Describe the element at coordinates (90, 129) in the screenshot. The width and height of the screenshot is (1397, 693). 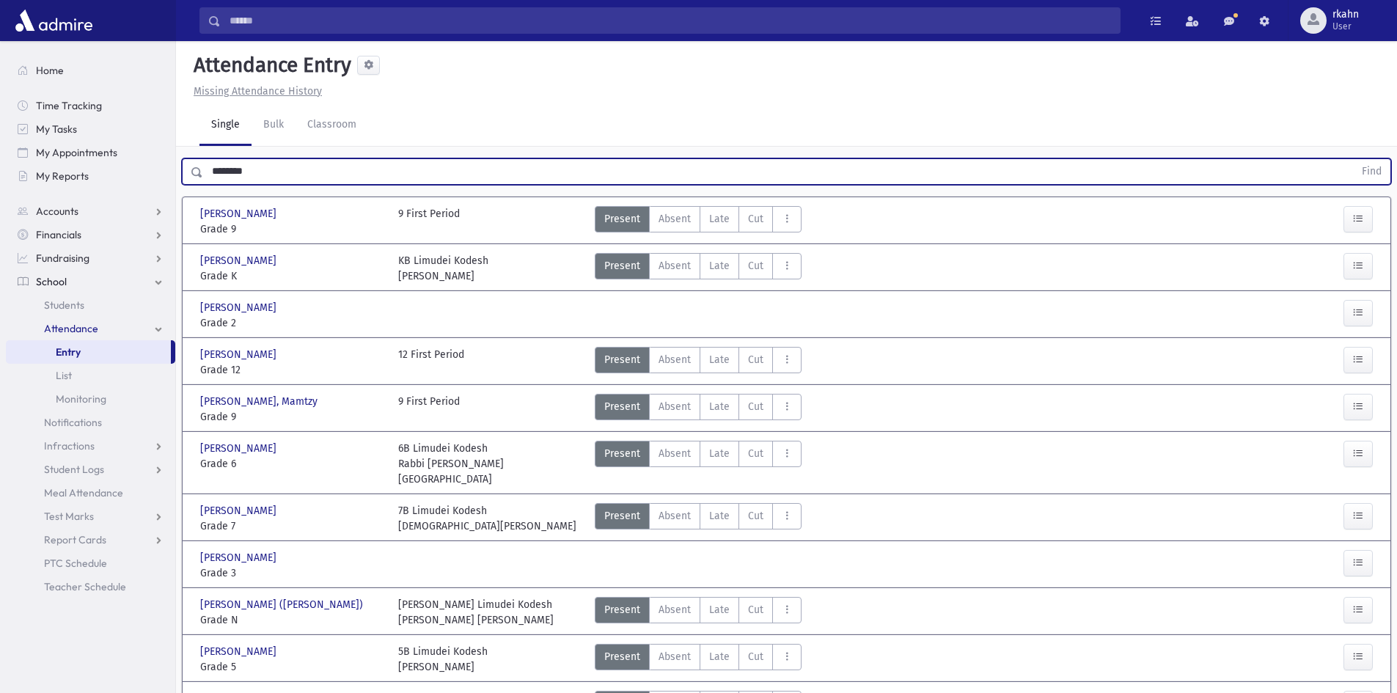
I see `a: My Tasks` at that location.